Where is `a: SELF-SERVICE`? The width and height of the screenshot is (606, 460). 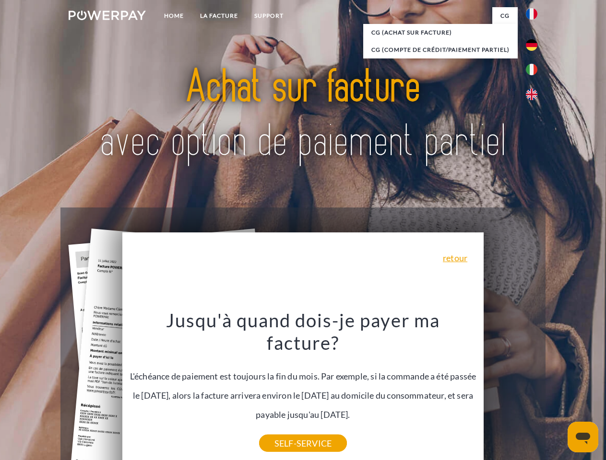 a: SELF-SERVICE is located at coordinates (303, 443).